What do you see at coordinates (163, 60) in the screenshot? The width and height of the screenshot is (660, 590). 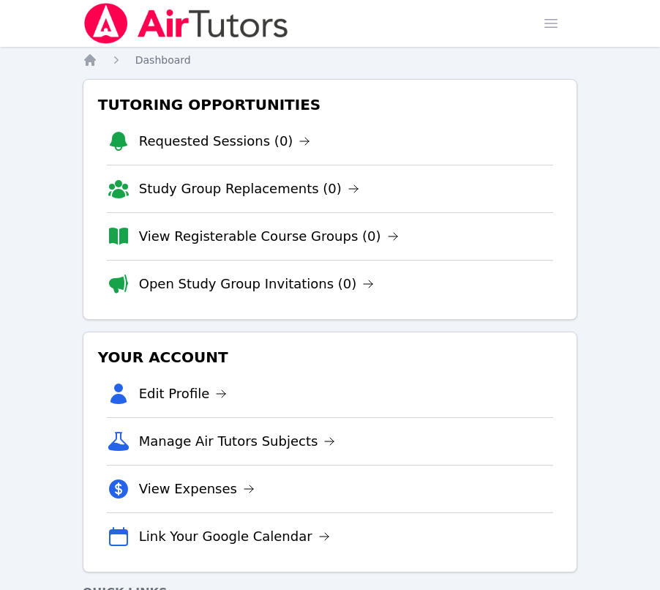 I see `span: Dashboard` at bounding box center [163, 60].